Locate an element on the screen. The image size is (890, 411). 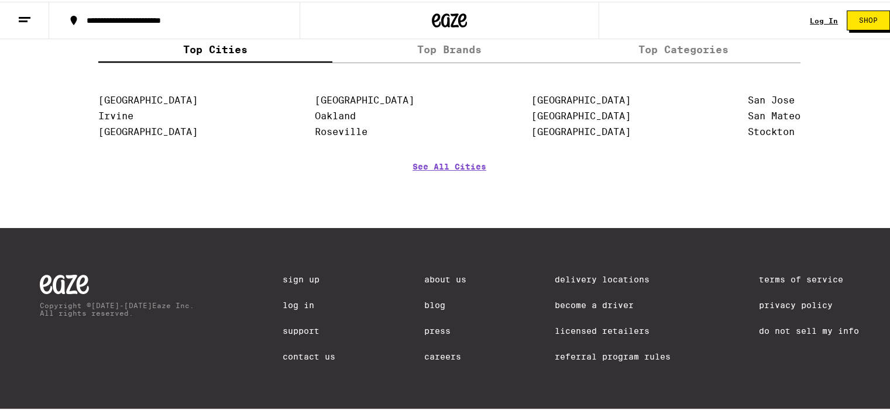
a: About Us is located at coordinates (445, 278).